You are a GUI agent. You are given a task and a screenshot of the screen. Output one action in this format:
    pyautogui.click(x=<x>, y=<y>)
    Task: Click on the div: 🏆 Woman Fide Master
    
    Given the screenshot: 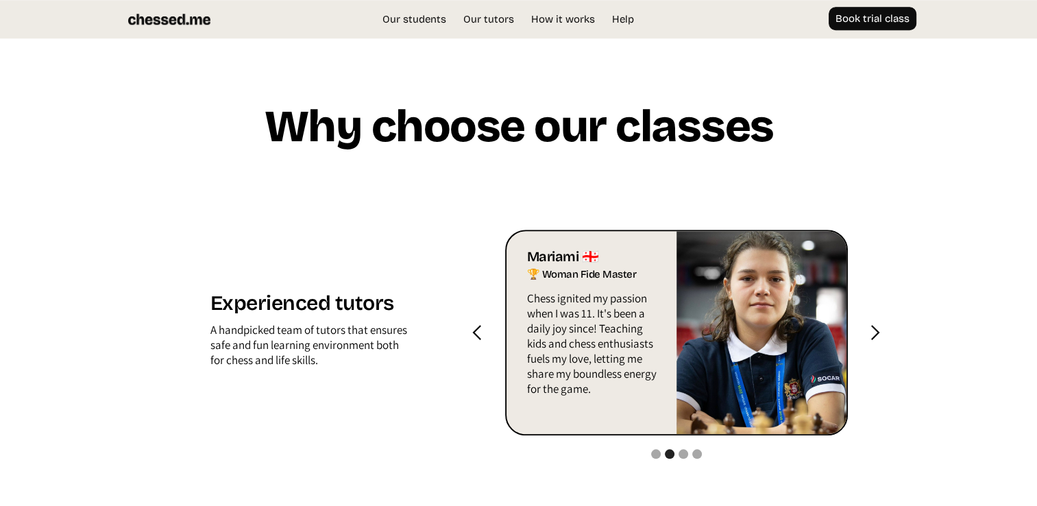 What is the action you would take?
    pyautogui.click(x=593, y=275)
    